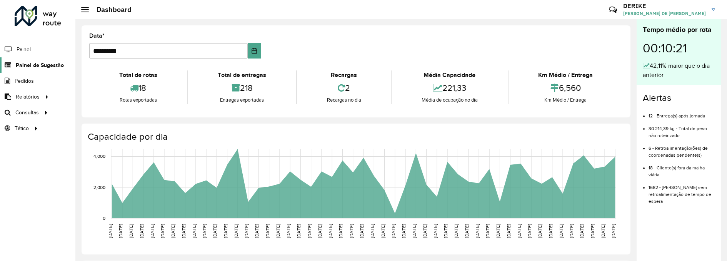  I want to click on div: 18, so click(138, 88).